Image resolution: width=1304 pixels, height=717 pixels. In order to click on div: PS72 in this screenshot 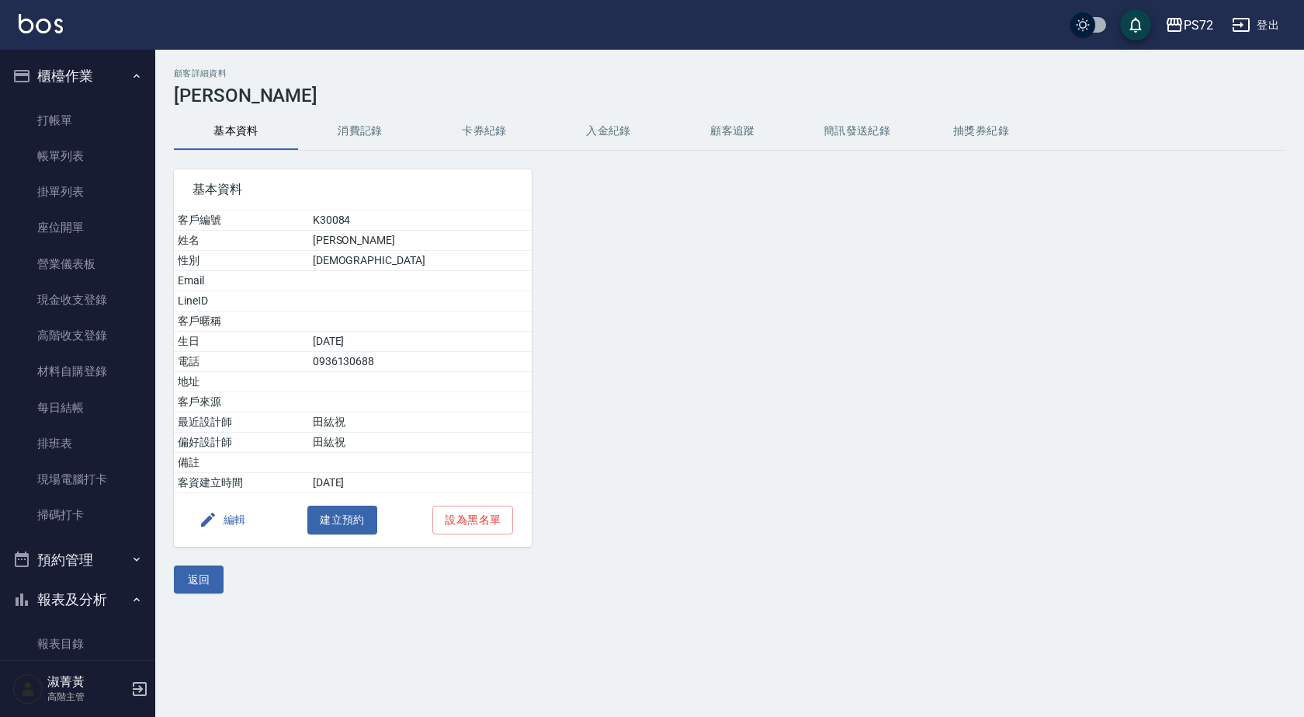, I will do `click(1199, 25)`.